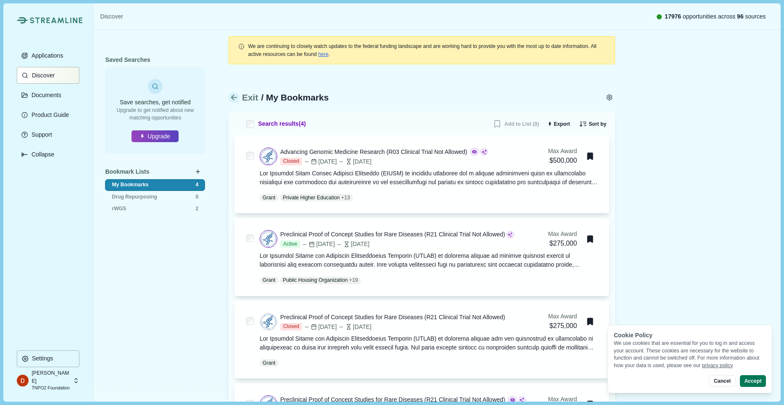 The width and height of the screenshot is (784, 405). Describe the element at coordinates (48, 95) in the screenshot. I see `a: Documents` at that location.